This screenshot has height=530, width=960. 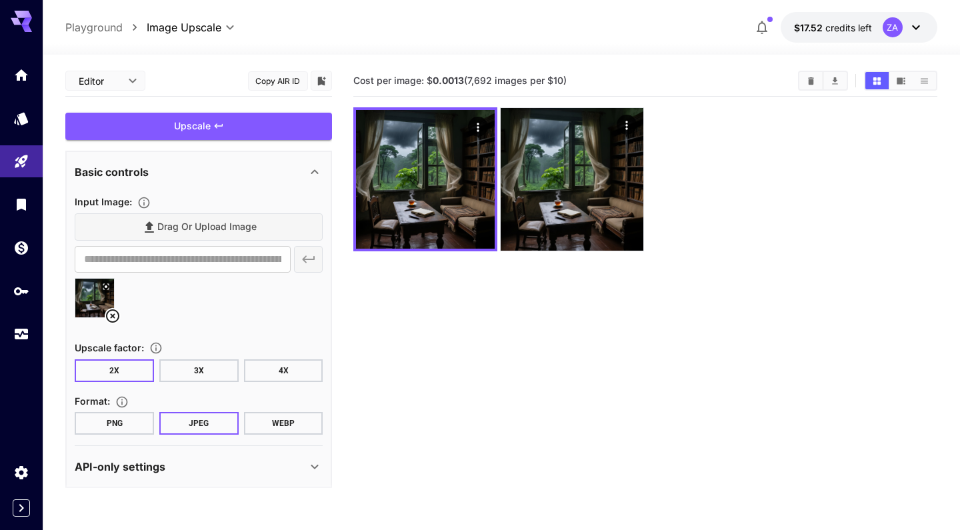 I want to click on div: Show images in grid viewShow images in video viewShow images in list view, so click(x=901, y=81).